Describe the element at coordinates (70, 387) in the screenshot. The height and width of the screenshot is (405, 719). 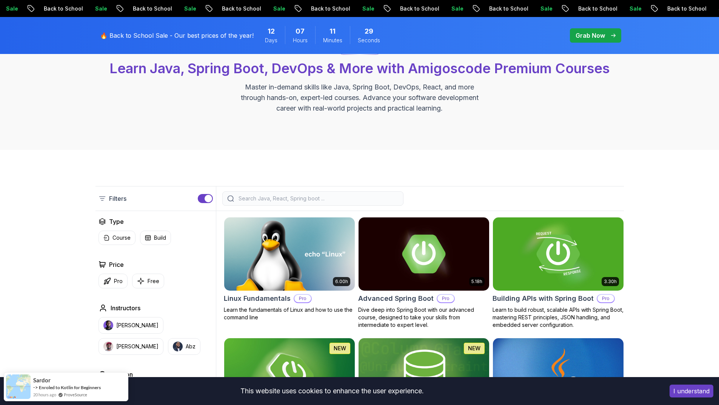
I see `a: Enroled to Kotlin for Beginners` at that location.